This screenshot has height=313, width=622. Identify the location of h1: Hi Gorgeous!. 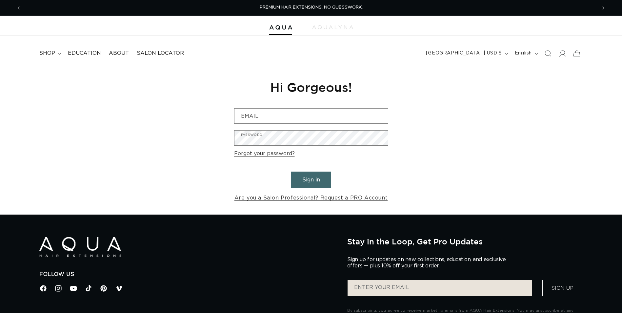
(311, 87).